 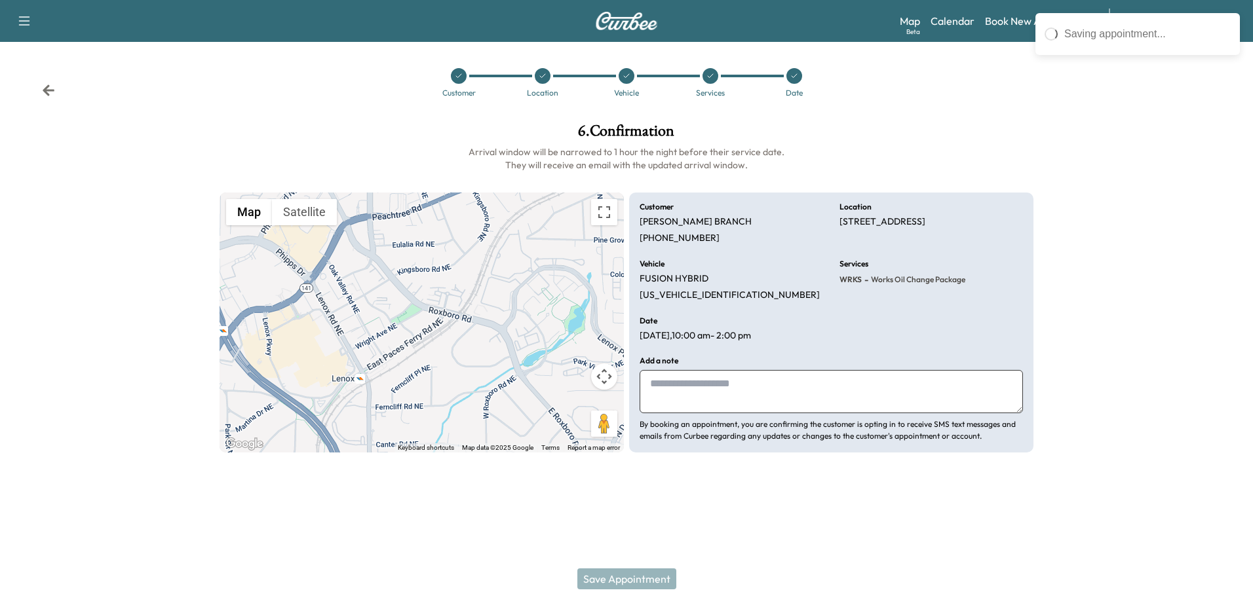 I want to click on a: Calendar, so click(x=952, y=21).